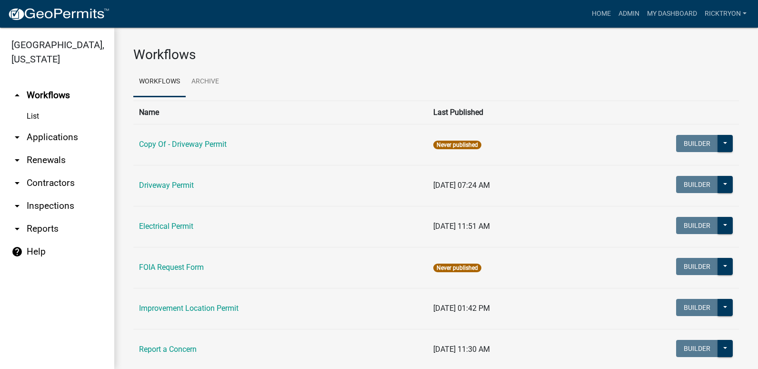 Image resolution: width=758 pixels, height=369 pixels. Describe the element at coordinates (160, 82) in the screenshot. I see `a: Workflows` at that location.